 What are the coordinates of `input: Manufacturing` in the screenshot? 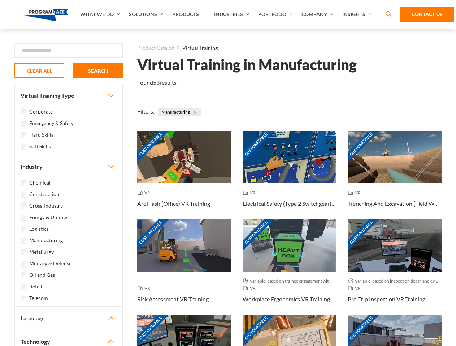 It's located at (23, 241).